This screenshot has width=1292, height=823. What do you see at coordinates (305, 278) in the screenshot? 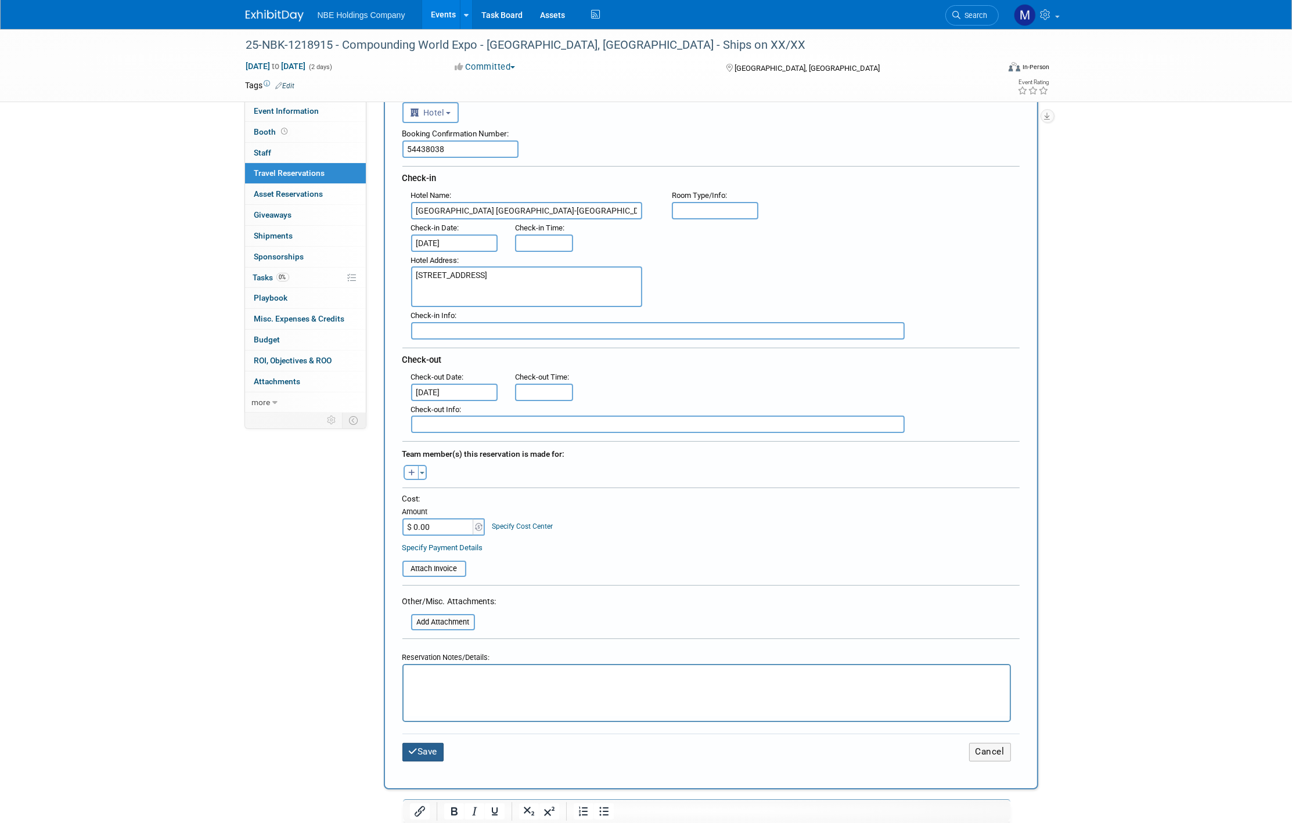
I see `a: Tasks0%` at bounding box center [305, 278].